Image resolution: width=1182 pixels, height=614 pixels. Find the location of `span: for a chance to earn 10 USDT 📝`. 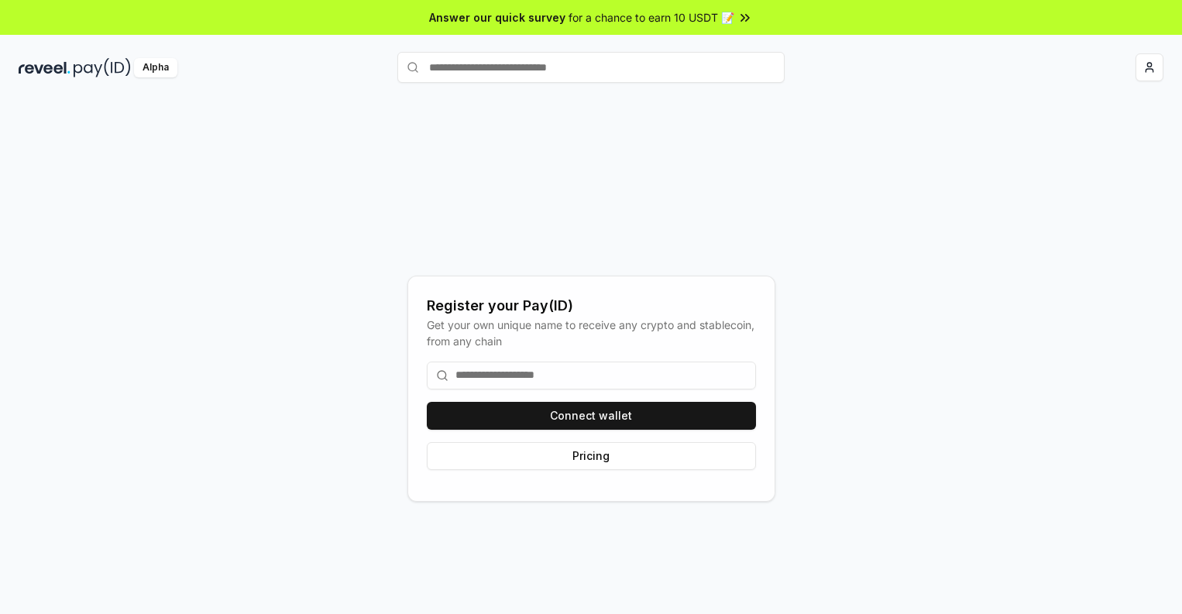

span: for a chance to earn 10 USDT 📝 is located at coordinates (651, 17).